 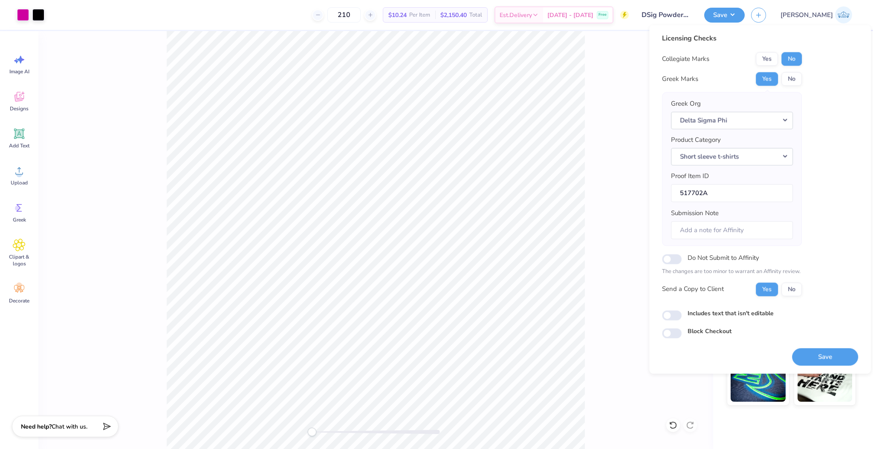 What do you see at coordinates (825, 381) in the screenshot?
I see `img: Water based Ink` at bounding box center [825, 381].